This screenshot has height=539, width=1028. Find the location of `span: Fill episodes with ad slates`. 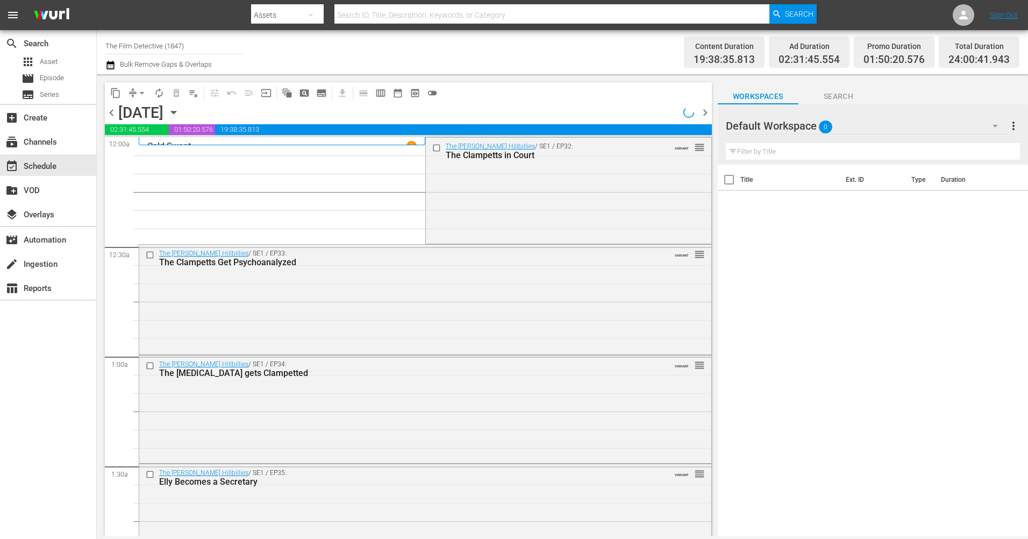

span: Fill episodes with ad slates is located at coordinates (249, 93).